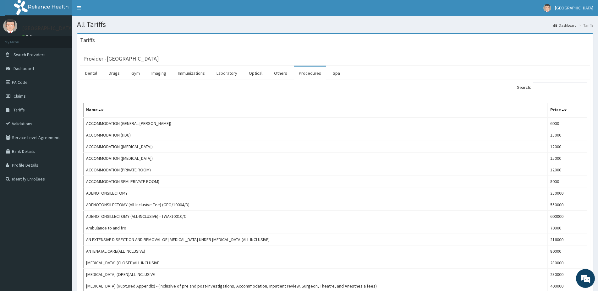  Describe the element at coordinates (191, 73) in the screenshot. I see `a: Immunizations` at that location.